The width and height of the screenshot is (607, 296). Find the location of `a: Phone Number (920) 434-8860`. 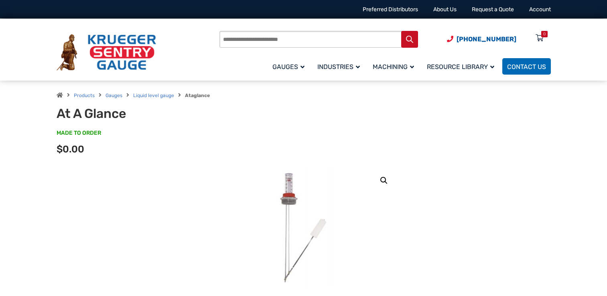

a: Phone Number (920) 434-8860 is located at coordinates (482, 39).